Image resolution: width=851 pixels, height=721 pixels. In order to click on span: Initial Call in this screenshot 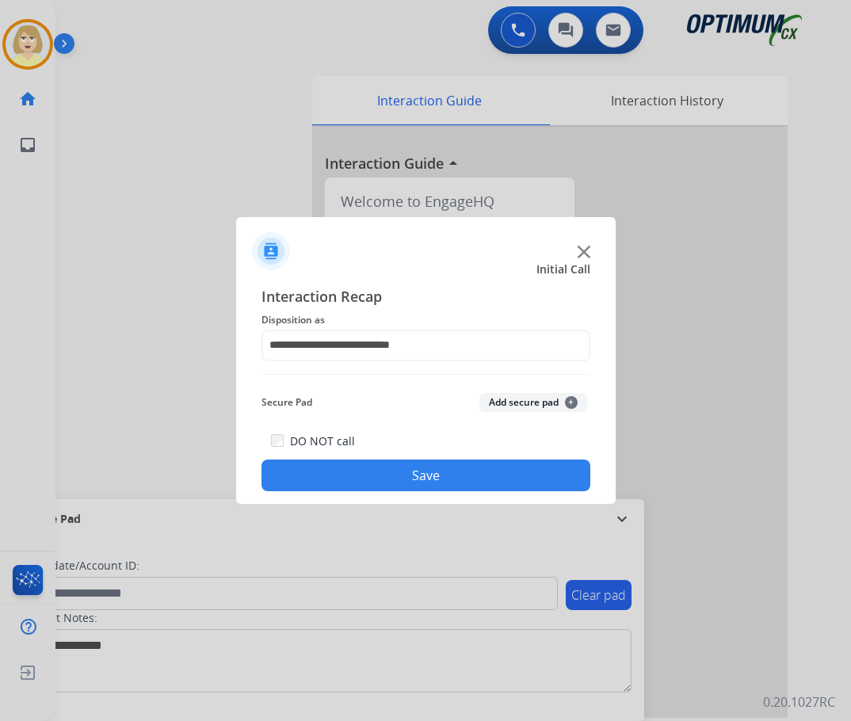, I will do `click(563, 269)`.